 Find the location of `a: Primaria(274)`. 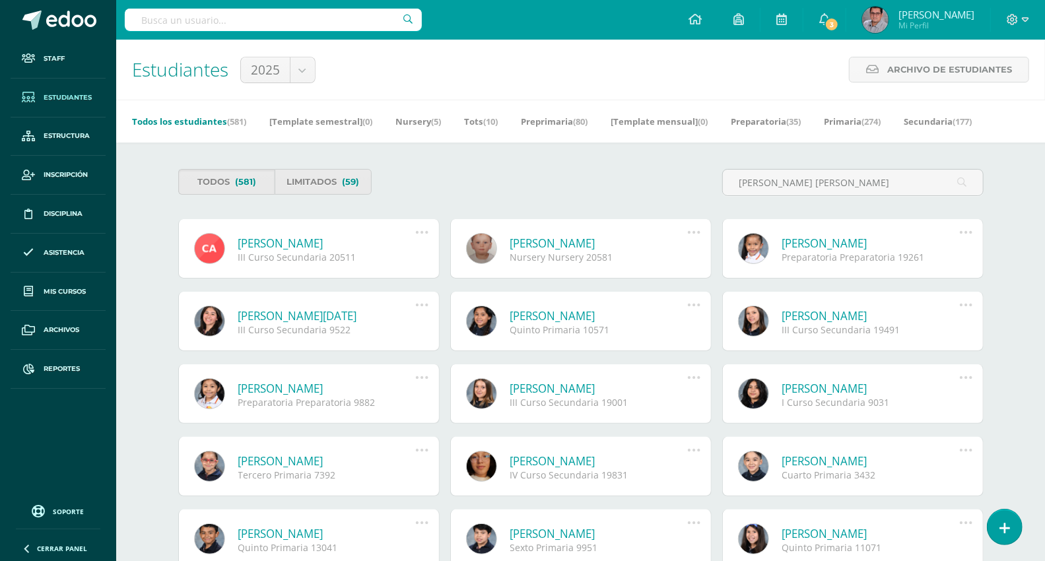

a: Primaria(274) is located at coordinates (852, 121).